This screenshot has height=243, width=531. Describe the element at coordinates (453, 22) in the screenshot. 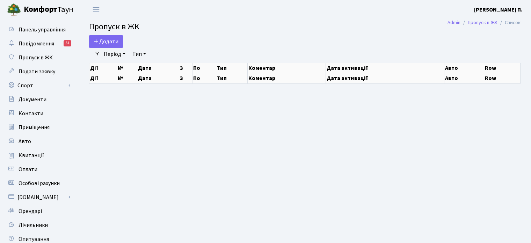

I see `a: Admin` at that location.